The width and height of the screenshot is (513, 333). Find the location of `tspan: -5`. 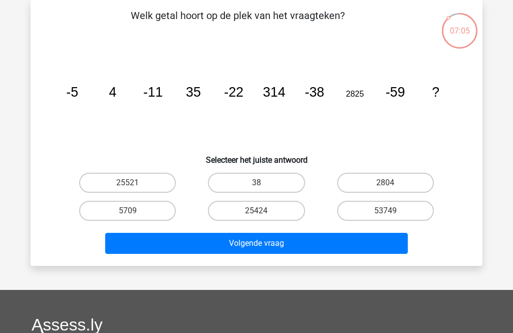

tspan: -5 is located at coordinates (72, 92).